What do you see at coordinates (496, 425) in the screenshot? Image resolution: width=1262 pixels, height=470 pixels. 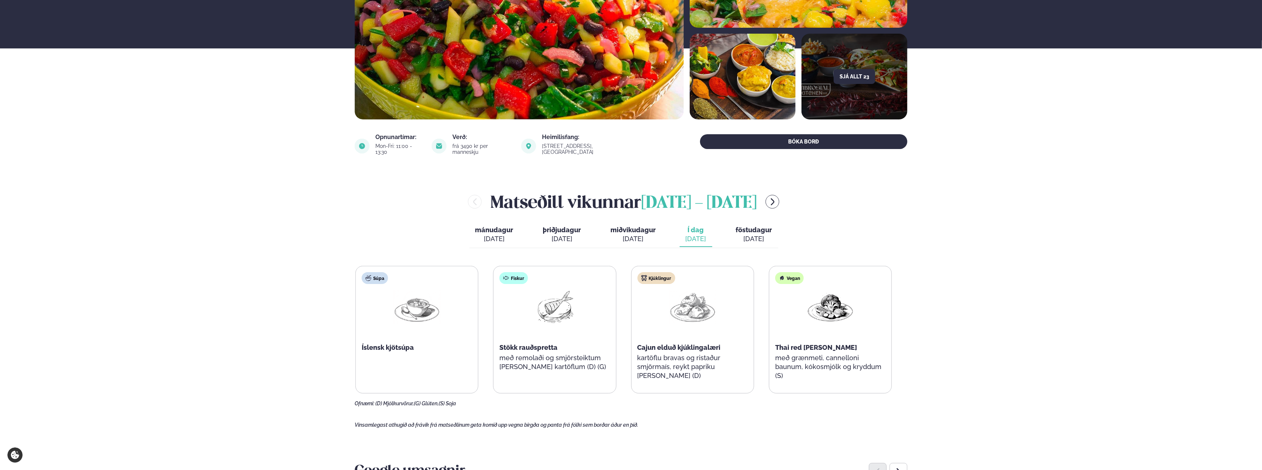 I see `span: Vinsamlegast athugið að frávik frá matseðlinum geta komið upp vegna birgða og panta frá fólki sem...` at bounding box center [496, 425].